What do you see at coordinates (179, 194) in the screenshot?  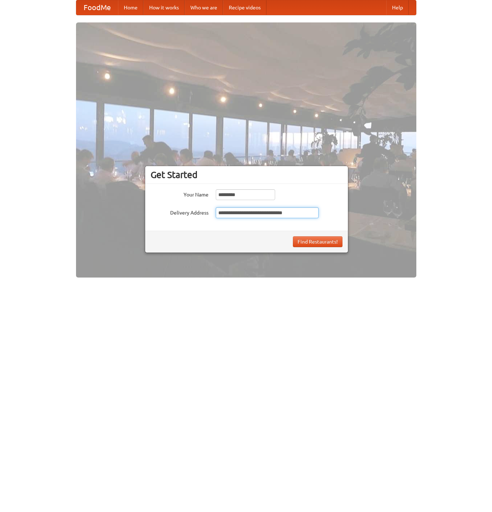 I see `label: Your Name` at bounding box center [179, 194].